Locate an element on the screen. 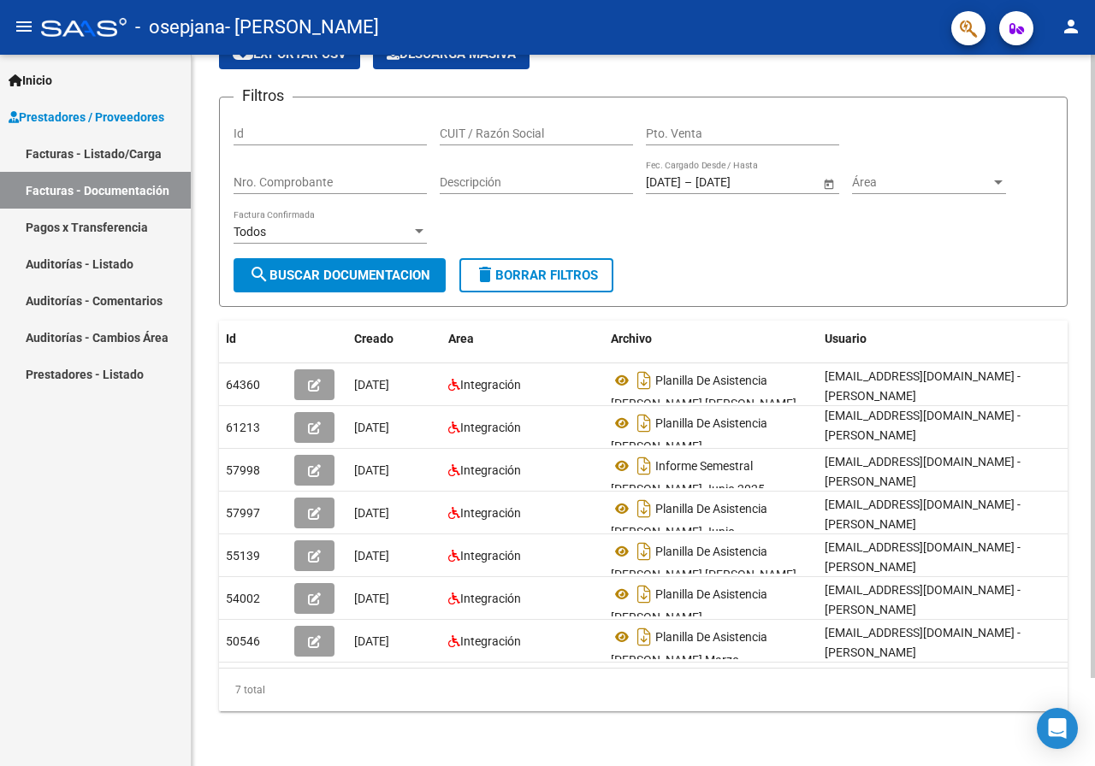 Image resolution: width=1095 pixels, height=766 pixels. span: 61213 is located at coordinates (243, 428).